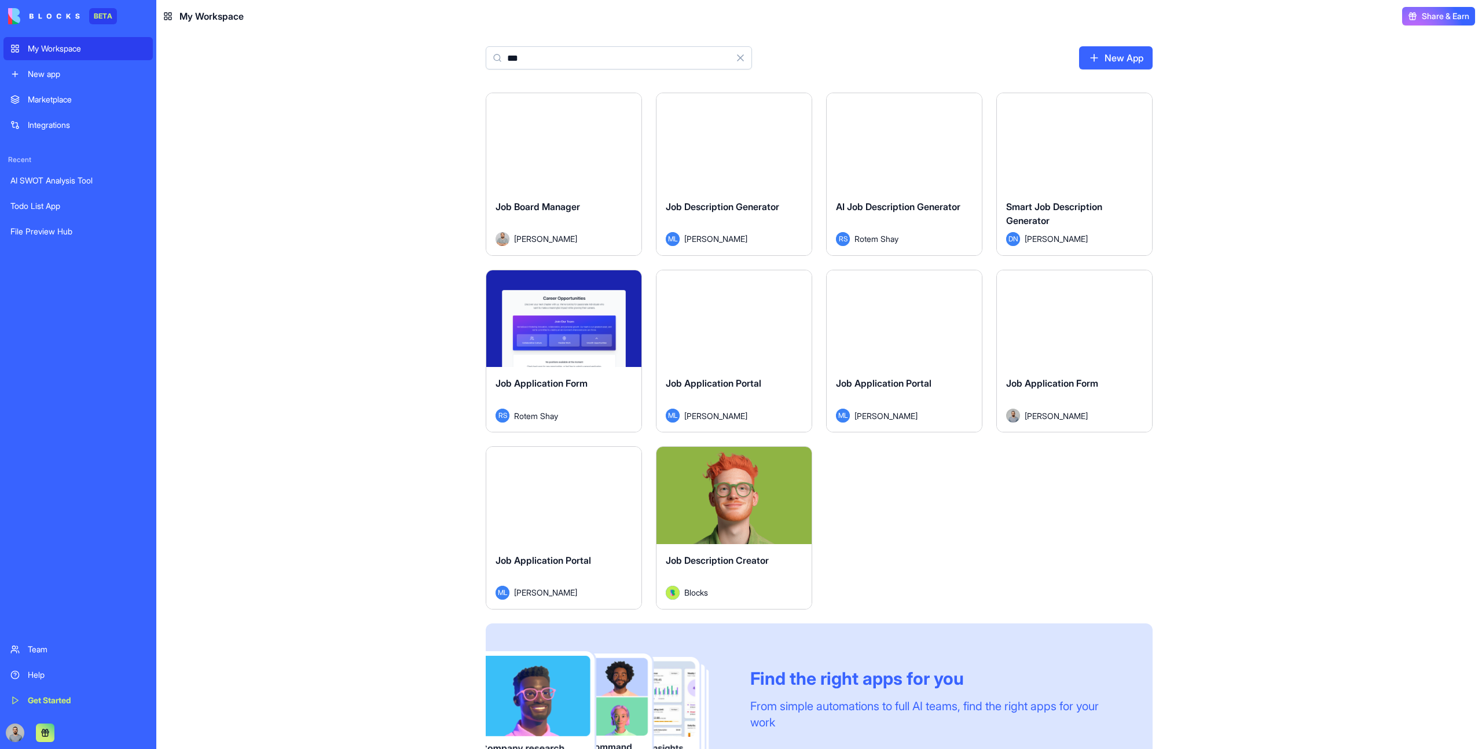 This screenshot has width=1482, height=749. Describe the element at coordinates (211, 16) in the screenshot. I see `span: My Workspace` at that location.